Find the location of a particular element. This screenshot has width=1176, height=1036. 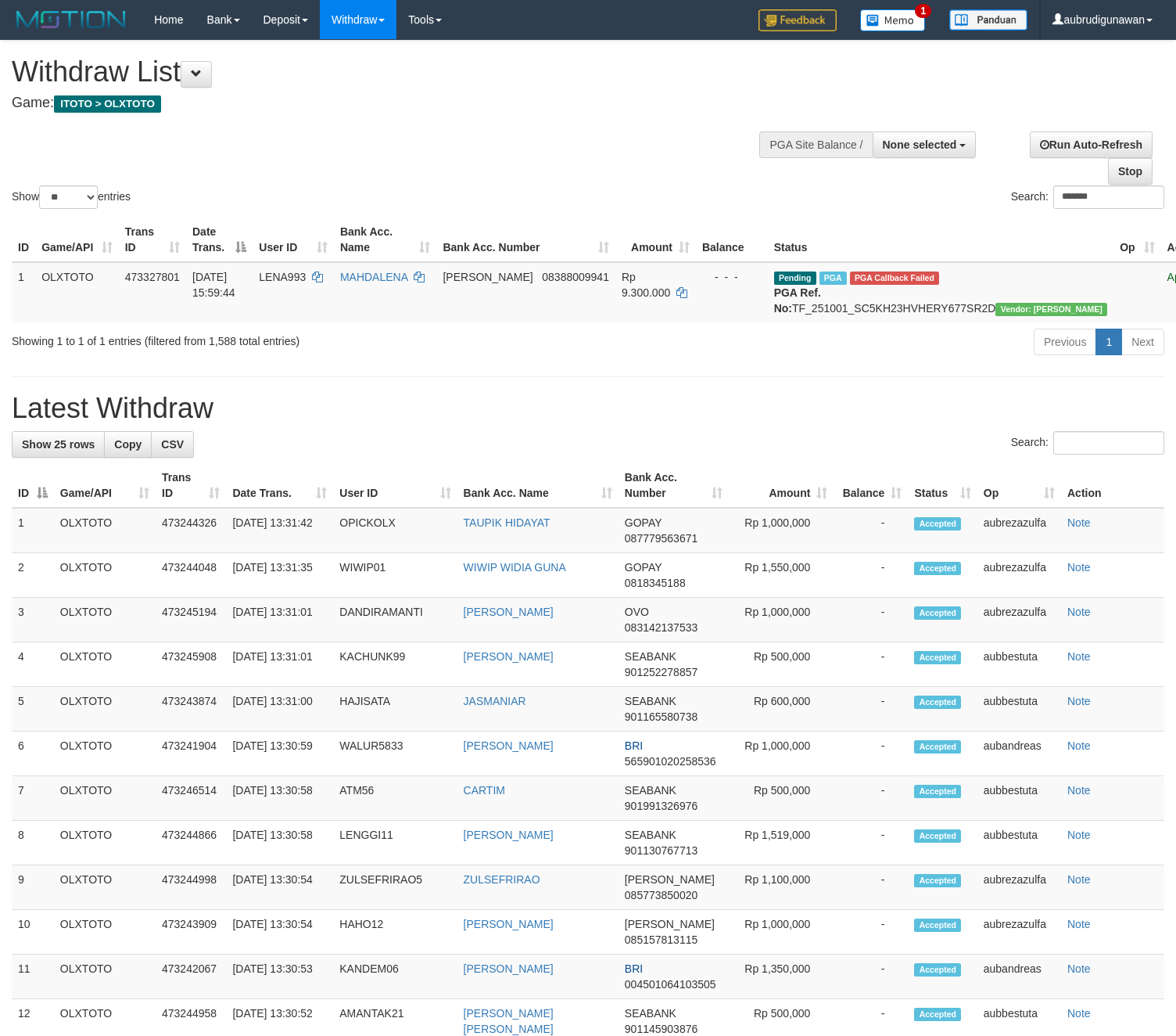

th: Op: activate to sort column ascending is located at coordinates (1138, 239).